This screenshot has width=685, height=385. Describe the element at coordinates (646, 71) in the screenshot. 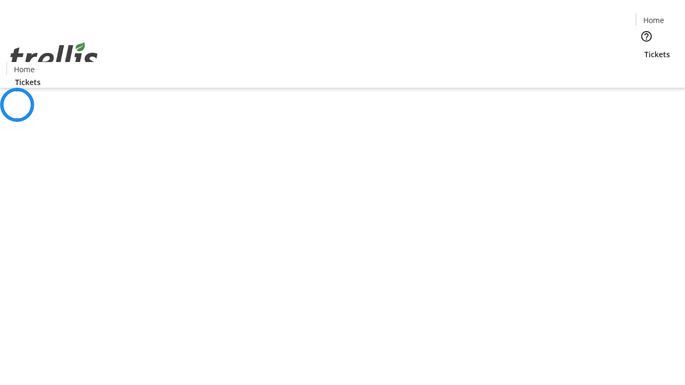

I see `button: Cart` at that location.